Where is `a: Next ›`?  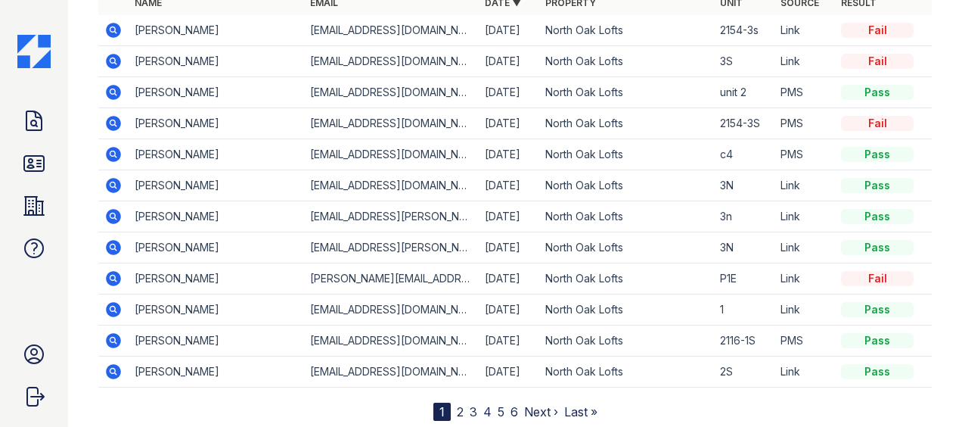 a: Next › is located at coordinates (541, 411).